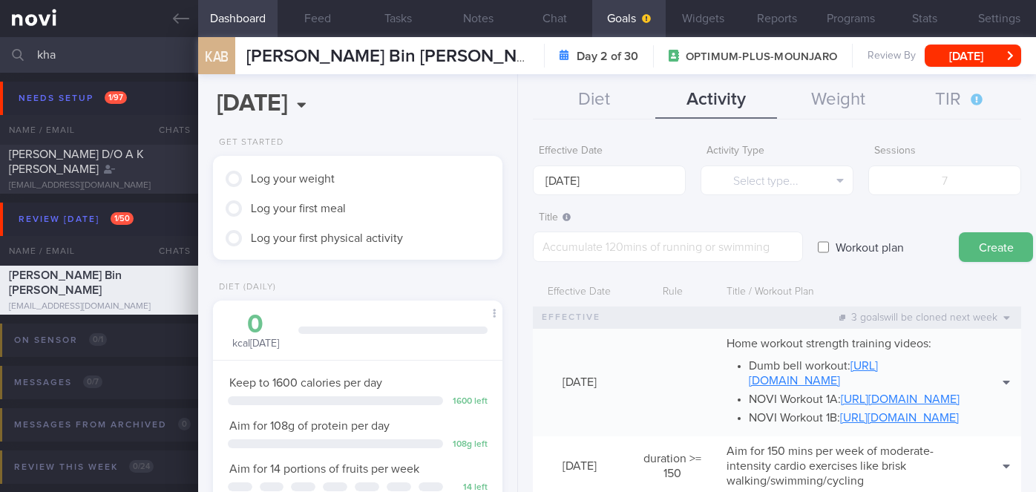 This screenshot has height=492, width=1036. Describe the element at coordinates (944, 151) in the screenshot. I see `label: Sessions` at that location.